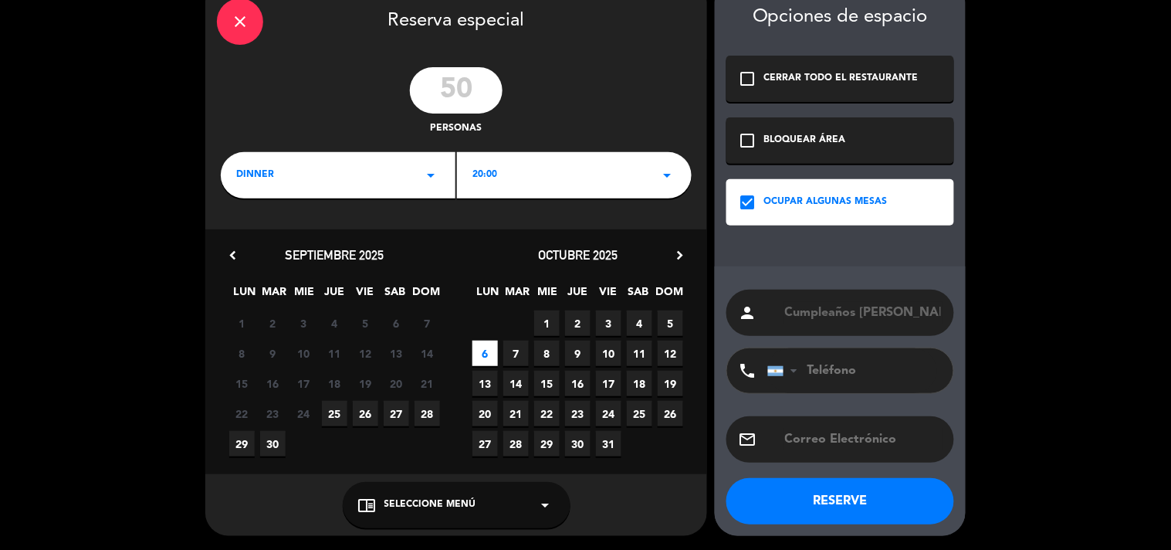  What do you see at coordinates (786, 371) in the screenshot?
I see `div: Argentina: +54` at bounding box center [786, 371].